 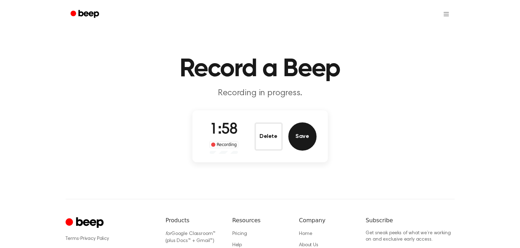 I want to click on a: Beep, so click(x=85, y=14).